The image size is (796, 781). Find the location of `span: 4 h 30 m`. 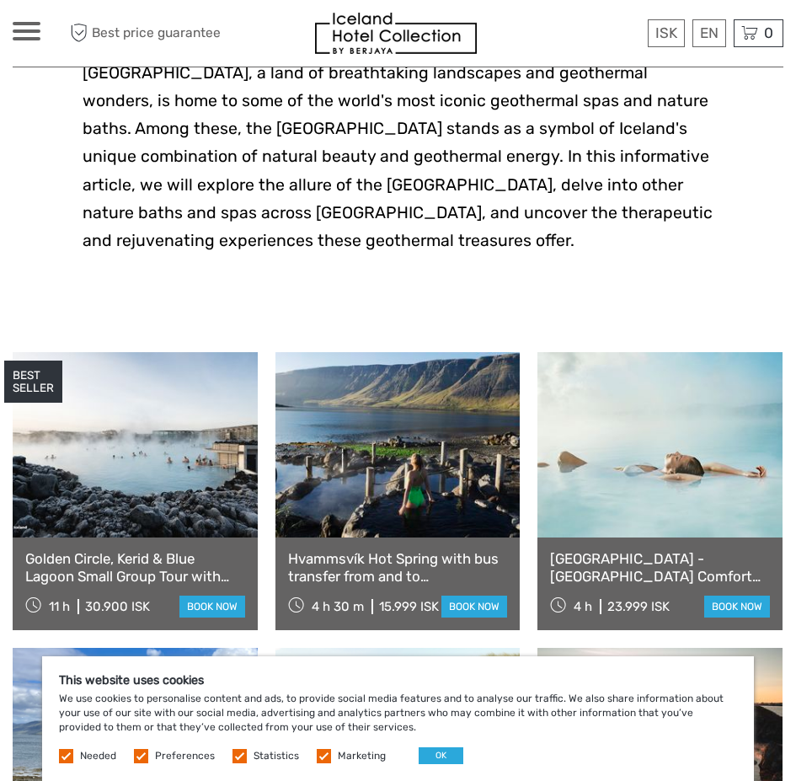

span: 4 h 30 m is located at coordinates (338, 607).